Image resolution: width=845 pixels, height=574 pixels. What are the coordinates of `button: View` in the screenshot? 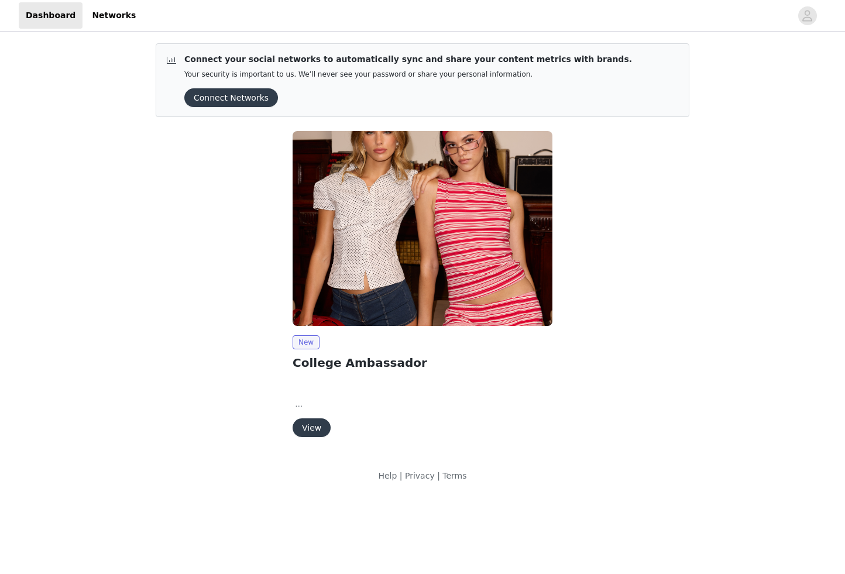 It's located at (311, 428).